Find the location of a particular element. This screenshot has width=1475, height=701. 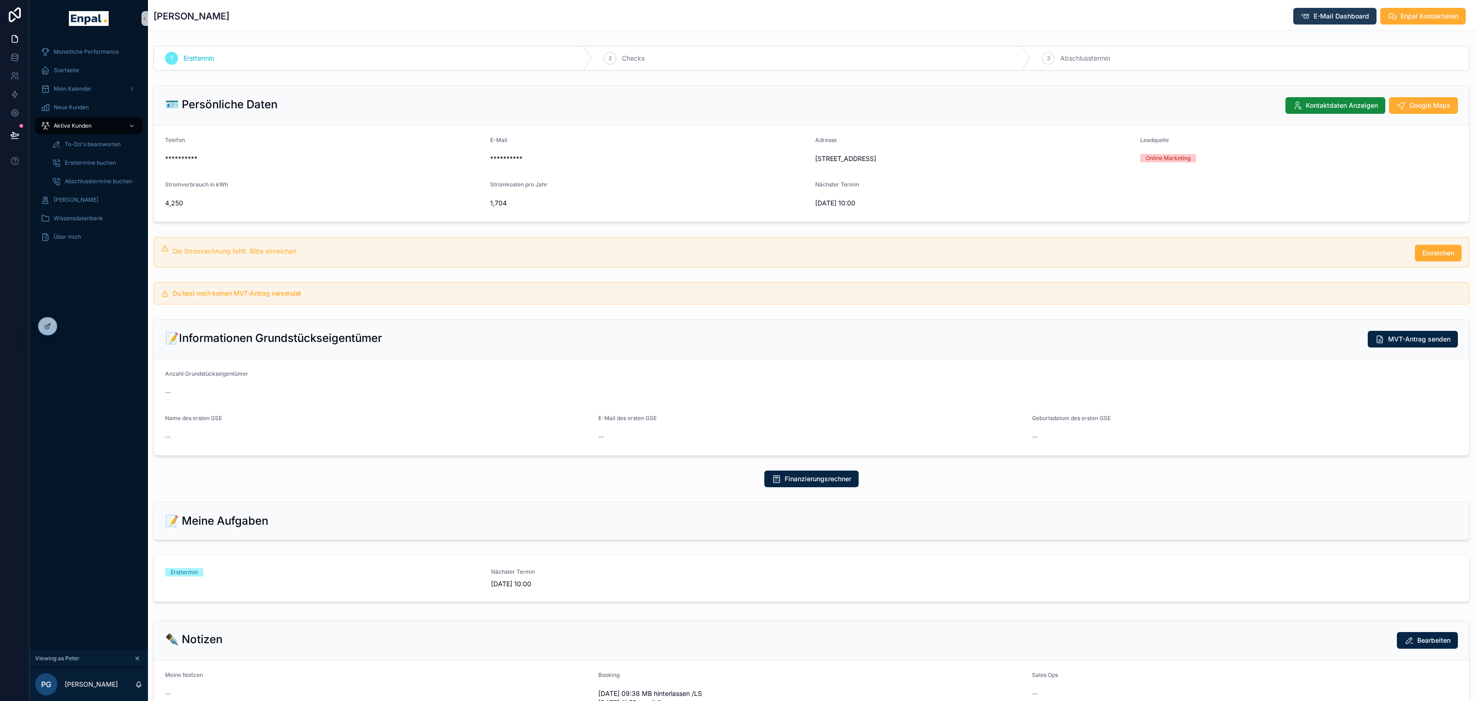

span: Bearbeiten is located at coordinates (1434, 640).